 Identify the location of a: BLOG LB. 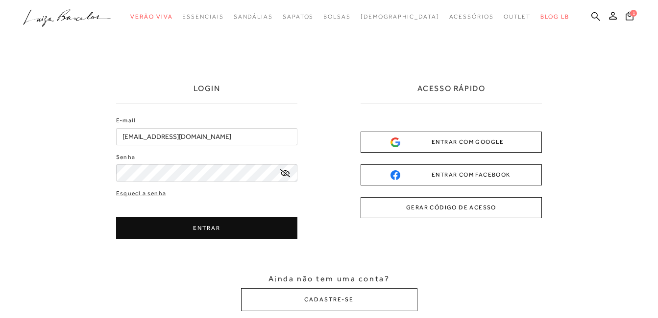
(554, 17).